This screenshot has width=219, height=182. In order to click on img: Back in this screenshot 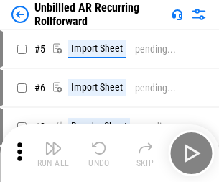, I will do `click(20, 14)`.